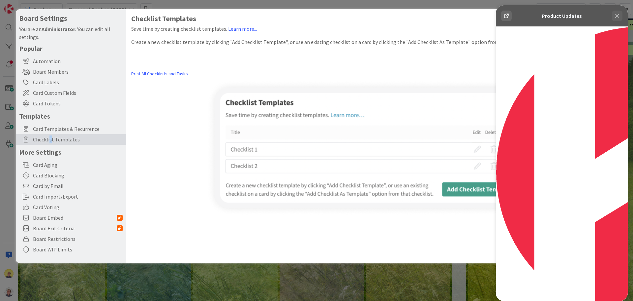 The width and height of the screenshot is (633, 301). I want to click on h5: Templates, so click(71, 116).